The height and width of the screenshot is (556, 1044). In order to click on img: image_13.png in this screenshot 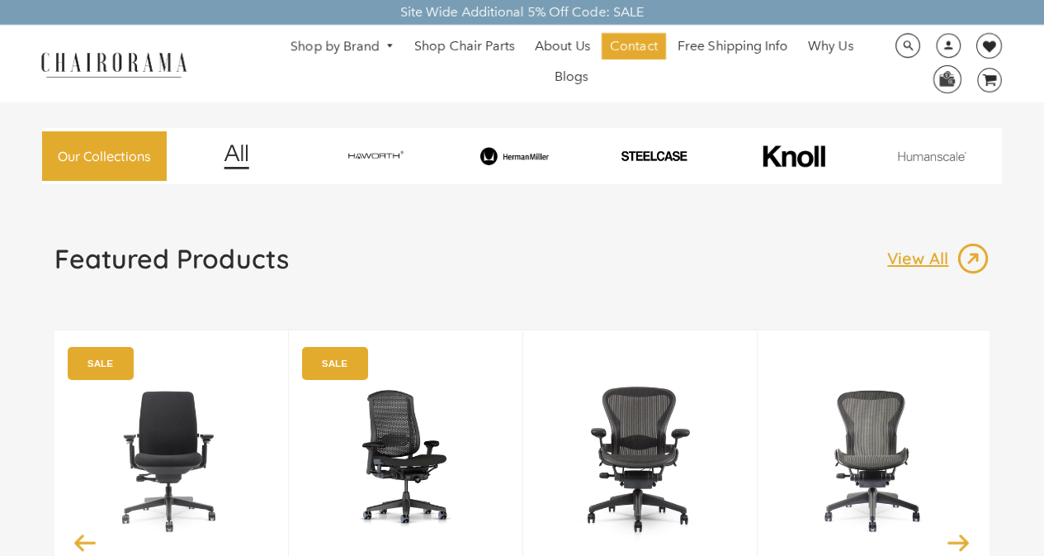, I will do `click(973, 258)`.